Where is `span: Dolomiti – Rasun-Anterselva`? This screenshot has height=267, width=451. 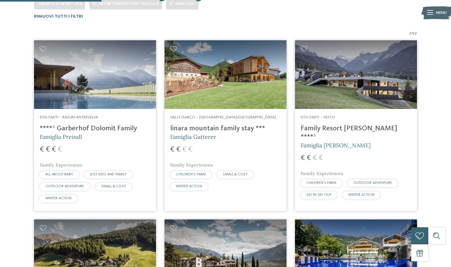
span: Dolomiti – Rasun-Anterselva is located at coordinates (69, 117).